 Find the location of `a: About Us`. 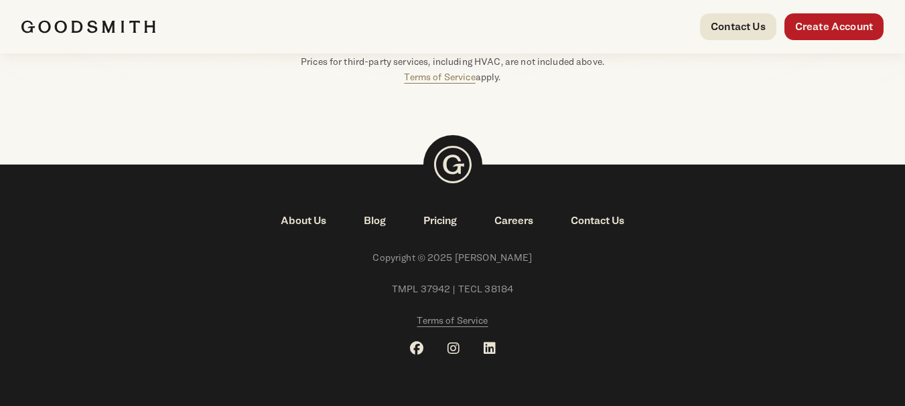

a: About Us is located at coordinates (303, 221).